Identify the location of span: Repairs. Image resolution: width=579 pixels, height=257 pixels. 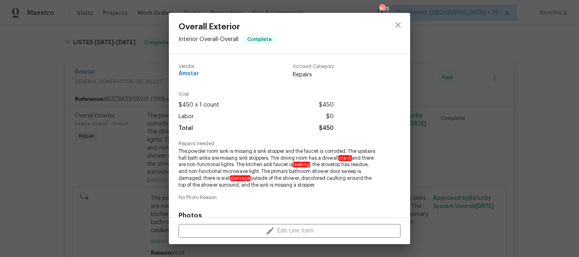
(313, 75).